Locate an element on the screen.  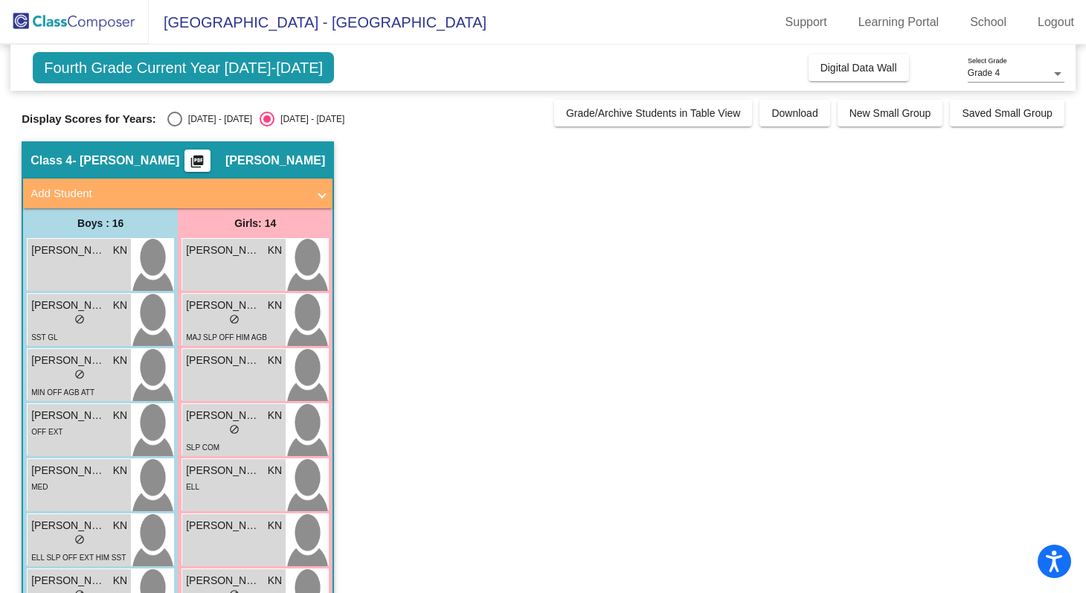
span: Grade/Archive Students in Table View is located at coordinates (653, 113).